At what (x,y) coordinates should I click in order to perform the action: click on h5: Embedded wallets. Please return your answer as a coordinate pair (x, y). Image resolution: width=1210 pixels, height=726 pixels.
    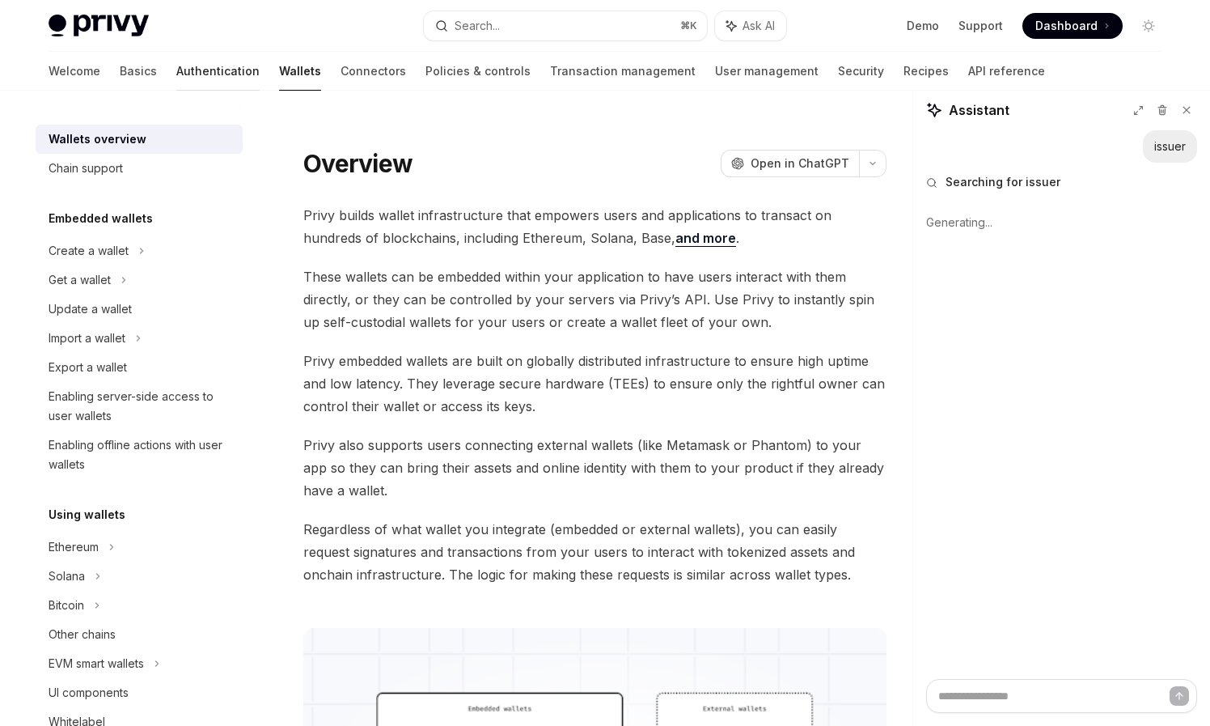
    Looking at the image, I should click on (100, 218).